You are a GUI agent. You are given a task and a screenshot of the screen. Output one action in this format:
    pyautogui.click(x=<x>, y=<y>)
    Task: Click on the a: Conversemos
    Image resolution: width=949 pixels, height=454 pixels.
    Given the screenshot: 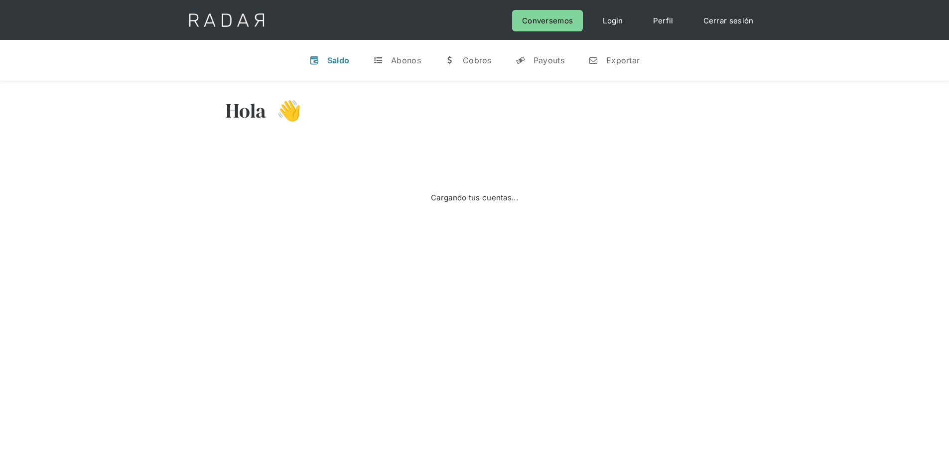 What is the action you would take?
    pyautogui.click(x=548, y=20)
    